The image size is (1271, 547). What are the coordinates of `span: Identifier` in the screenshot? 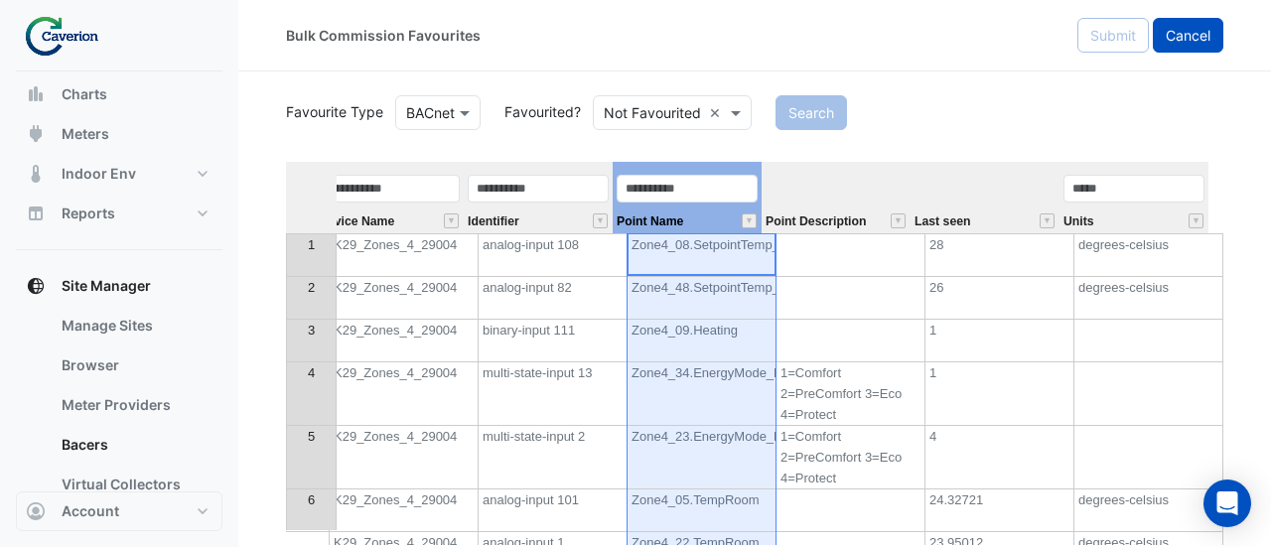 It's located at (493, 221).